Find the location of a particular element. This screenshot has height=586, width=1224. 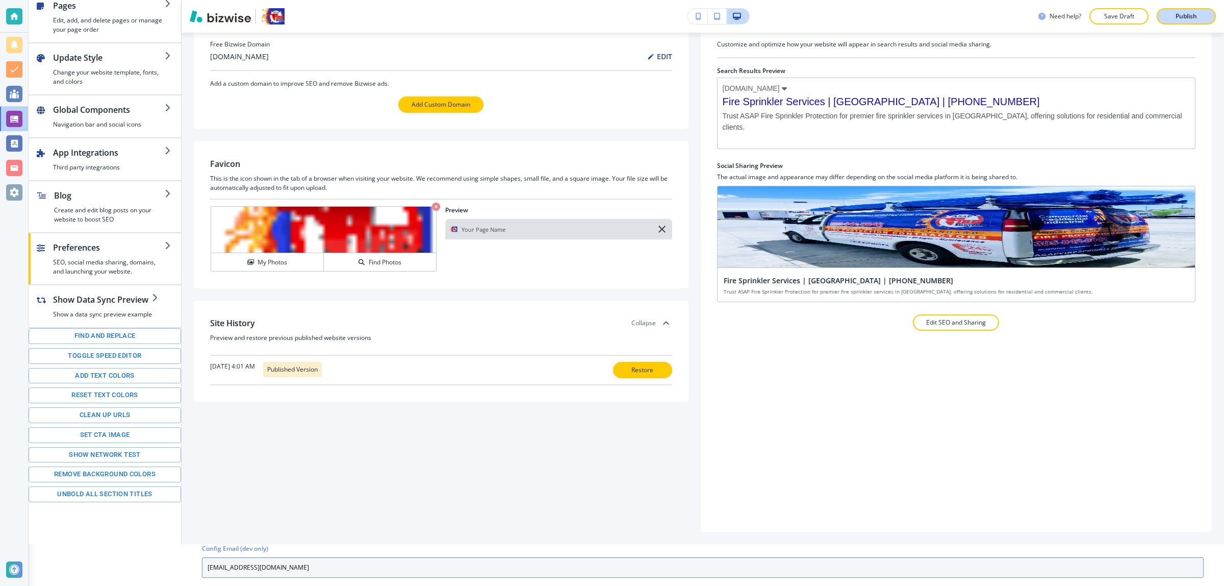

h2: Preview is located at coordinates (559, 210).